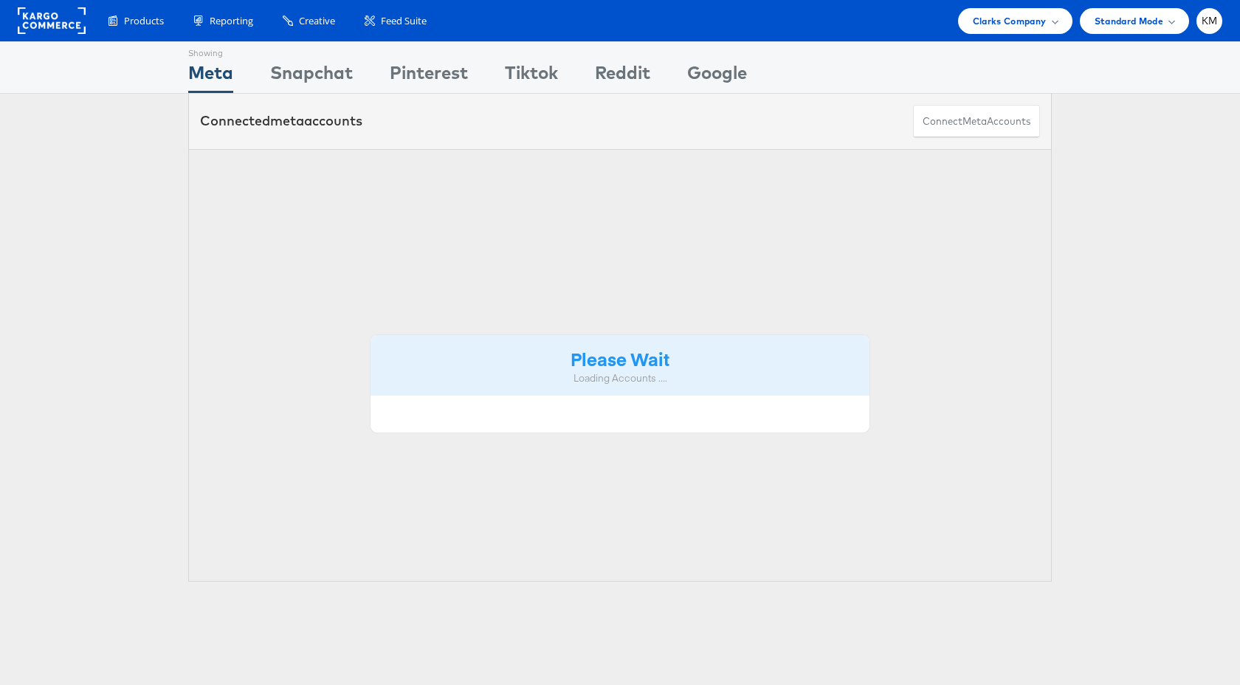  Describe the element at coordinates (311, 76) in the screenshot. I see `div: Snapchat` at that location.